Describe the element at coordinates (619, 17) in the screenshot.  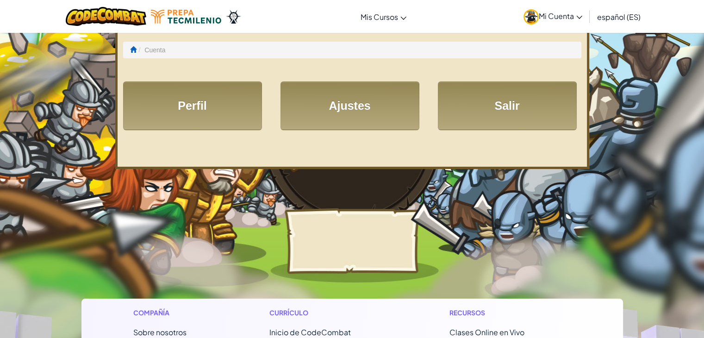
I see `span: español (ES)` at that location.